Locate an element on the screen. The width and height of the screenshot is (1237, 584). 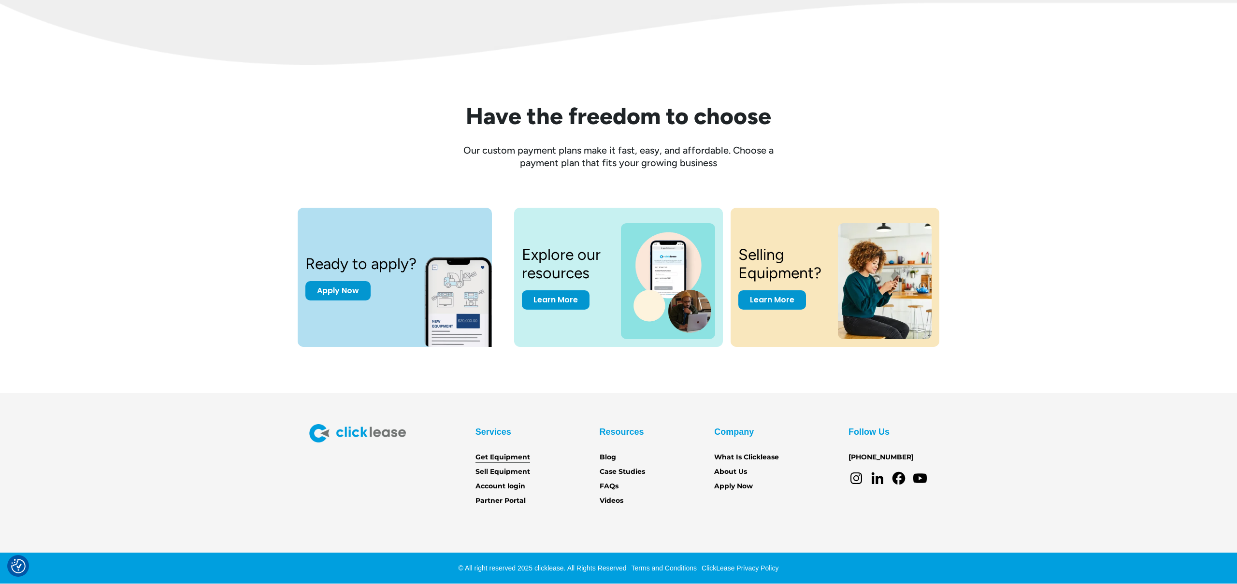
img: a photo of a man on a laptop and a cell phone is located at coordinates (668, 281).